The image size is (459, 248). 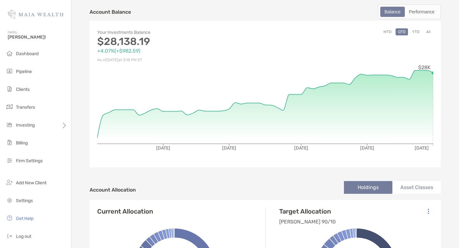 What do you see at coordinates (29, 161) in the screenshot?
I see `span: Firm Settings` at bounding box center [29, 161].